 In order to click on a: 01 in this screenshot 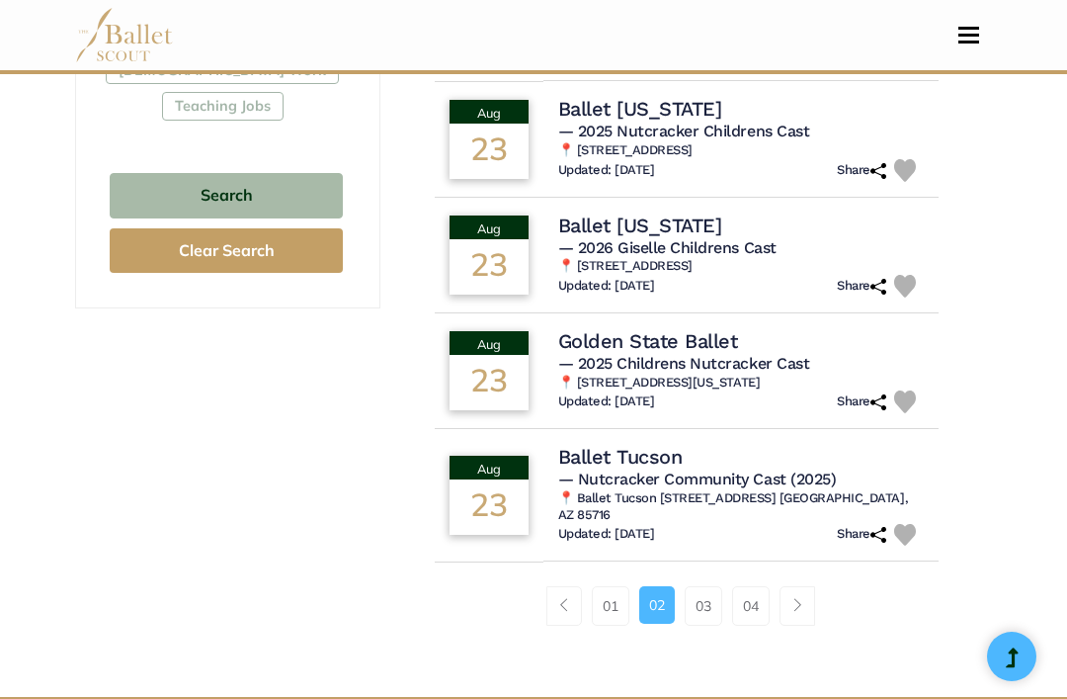, I will do `click(611, 606)`.